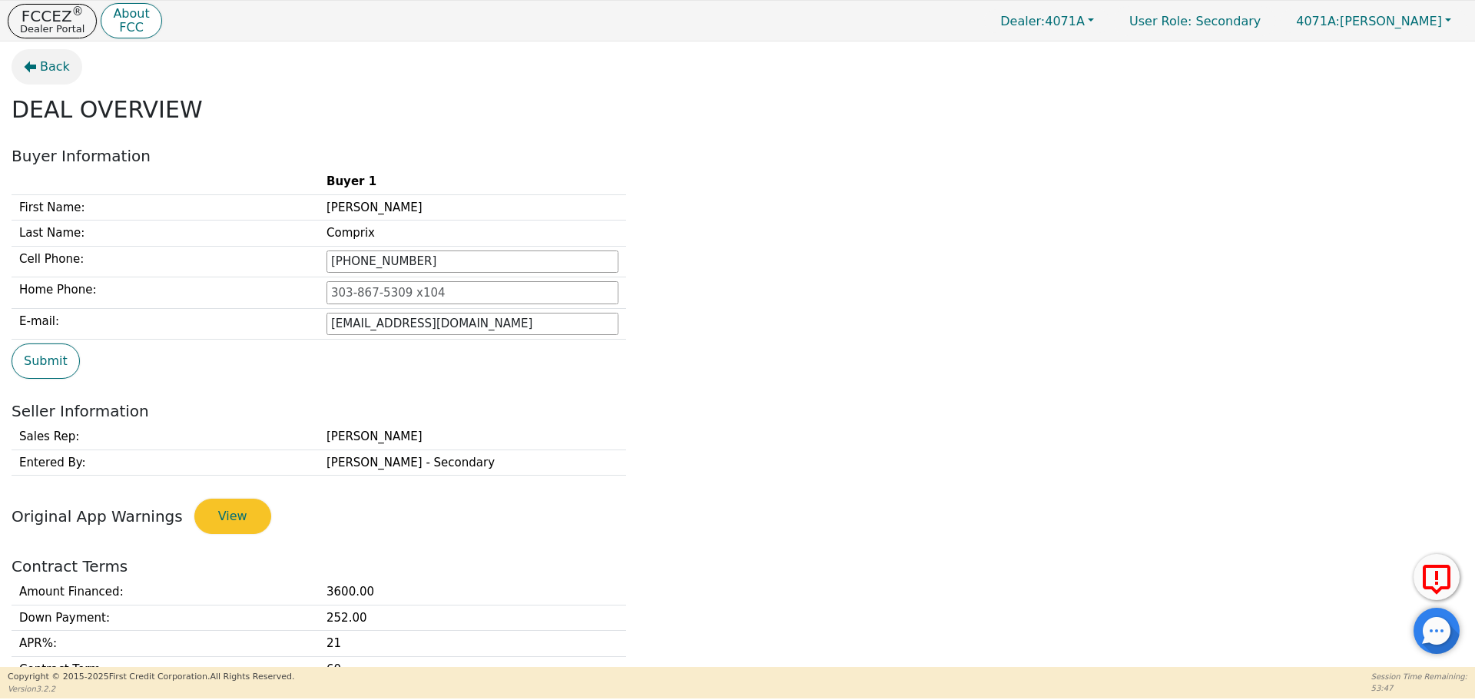  I want to click on p: Copyright © 2015- 2025 First Credit Corporation., so click(151, 677).